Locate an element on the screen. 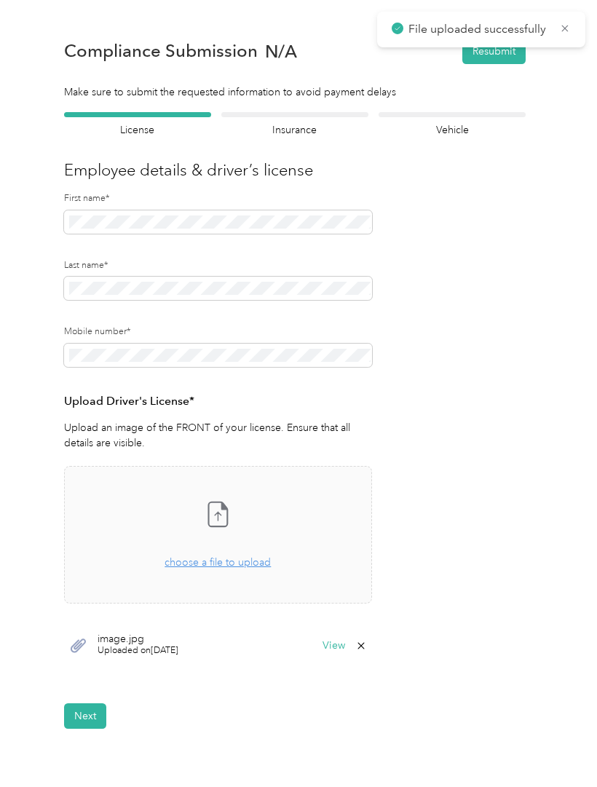 The image size is (597, 787). label: Mobile number* is located at coordinates (218, 332).